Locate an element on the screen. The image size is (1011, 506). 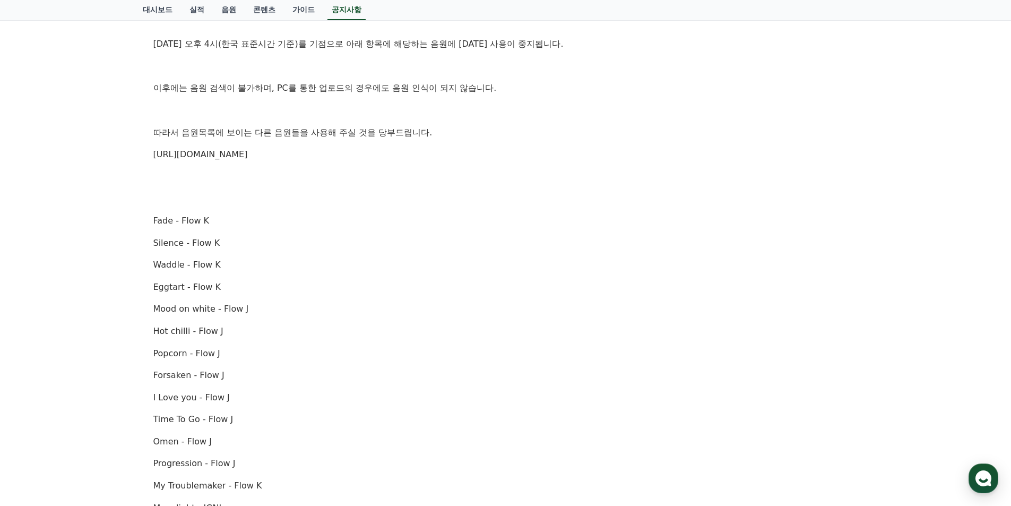
p: Hot chilli - Flow J is located at coordinates (506, 331).